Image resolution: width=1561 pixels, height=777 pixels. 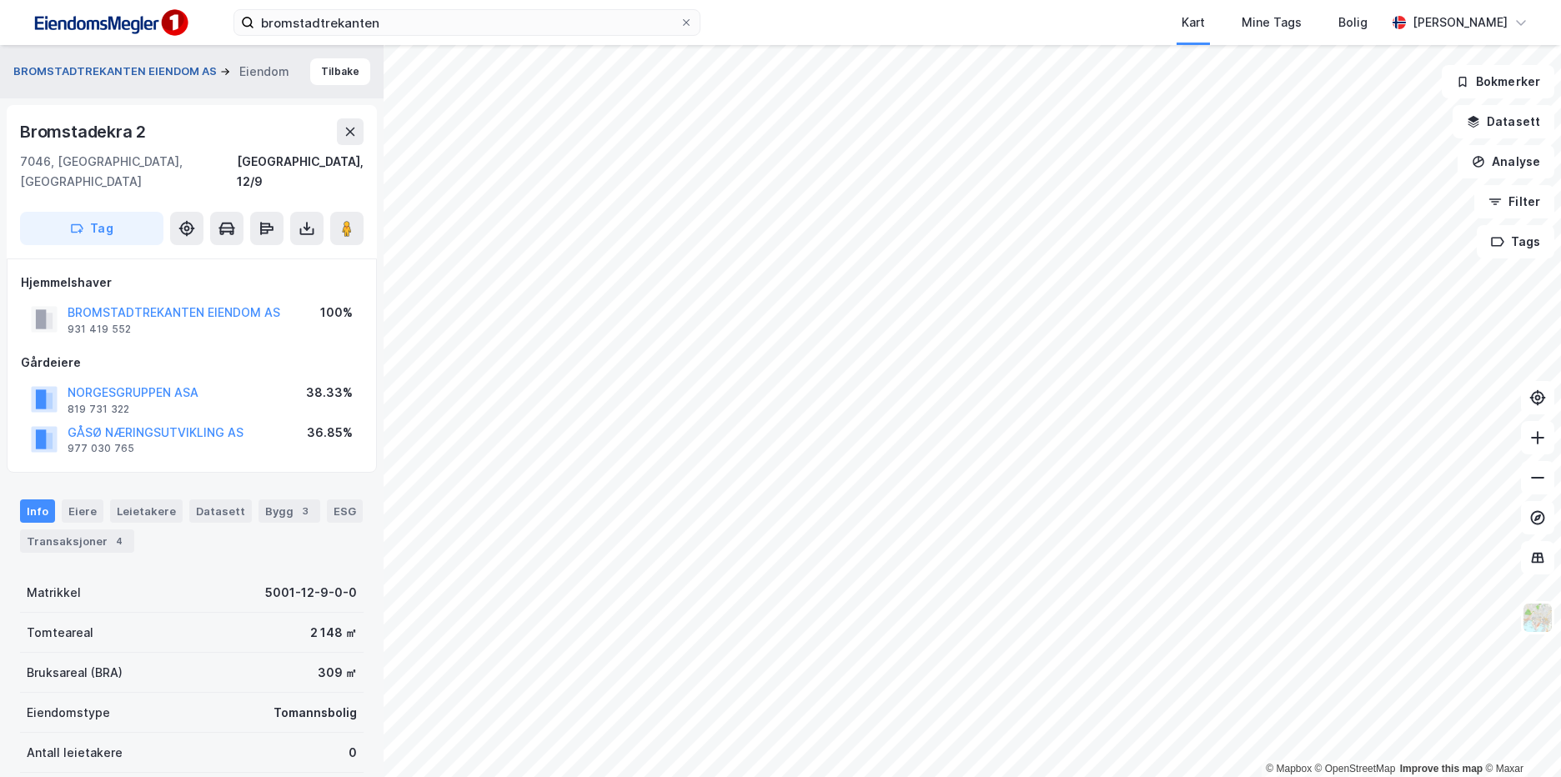 I want to click on div: Eiendom, so click(x=264, y=72).